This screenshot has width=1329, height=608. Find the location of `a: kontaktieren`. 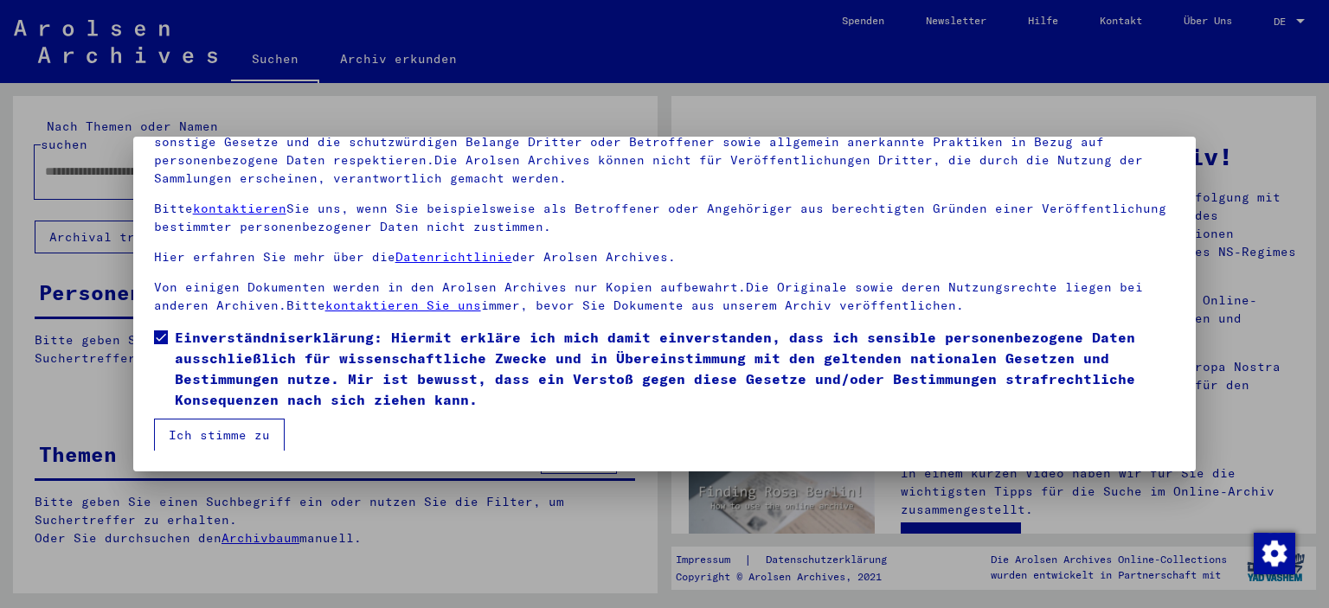

a: kontaktieren is located at coordinates (240, 209).